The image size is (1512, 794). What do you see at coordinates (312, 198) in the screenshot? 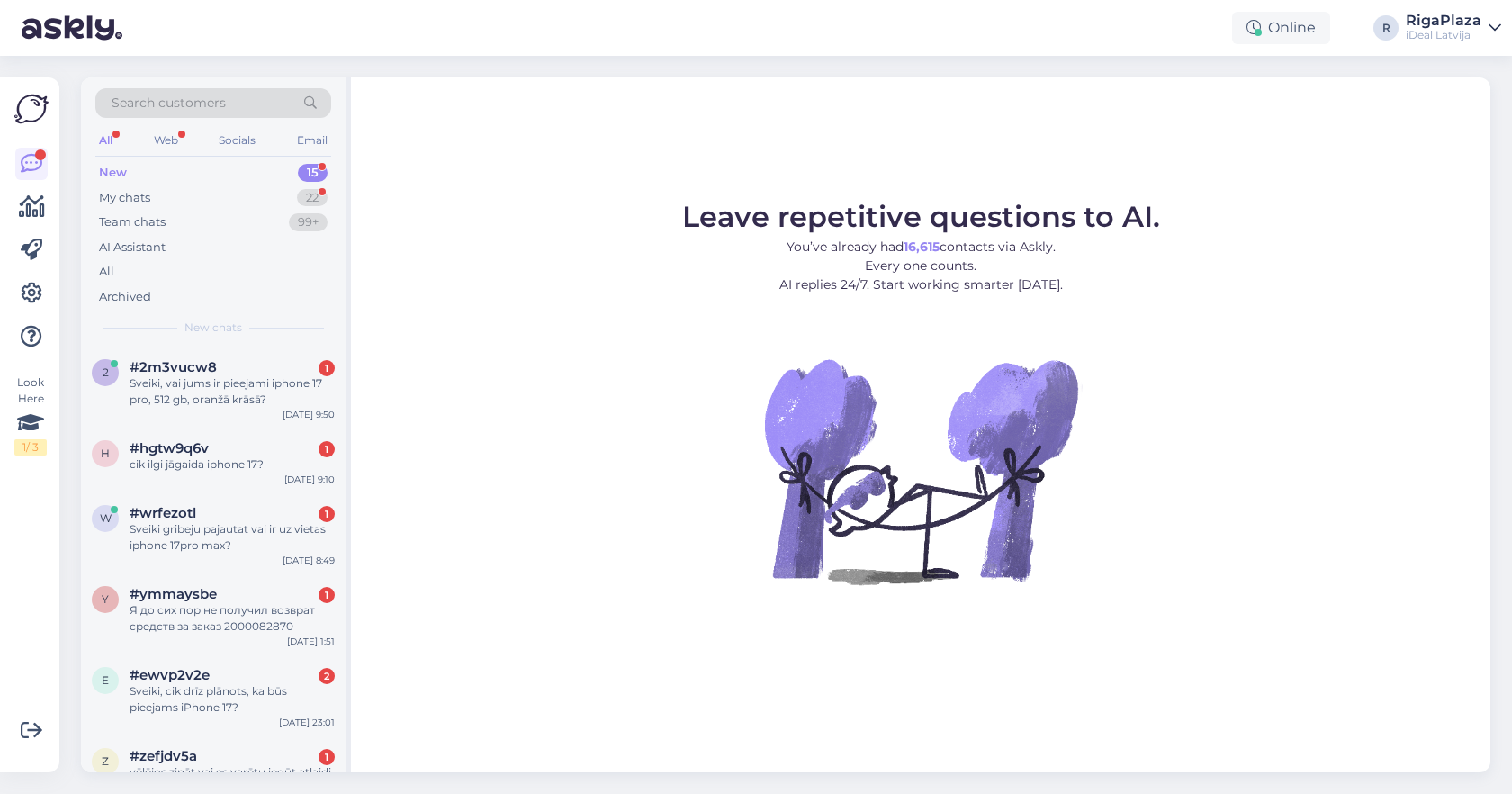
I see `div: 22` at bounding box center [312, 198].